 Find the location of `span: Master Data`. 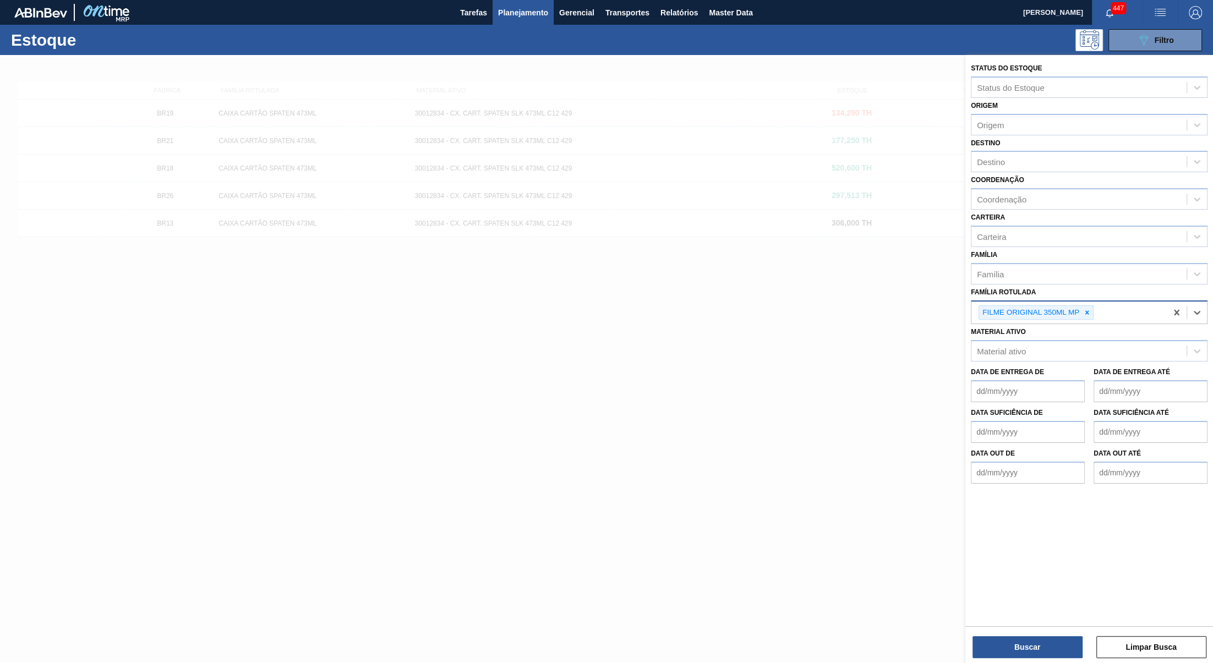

span: Master Data is located at coordinates (731, 13).